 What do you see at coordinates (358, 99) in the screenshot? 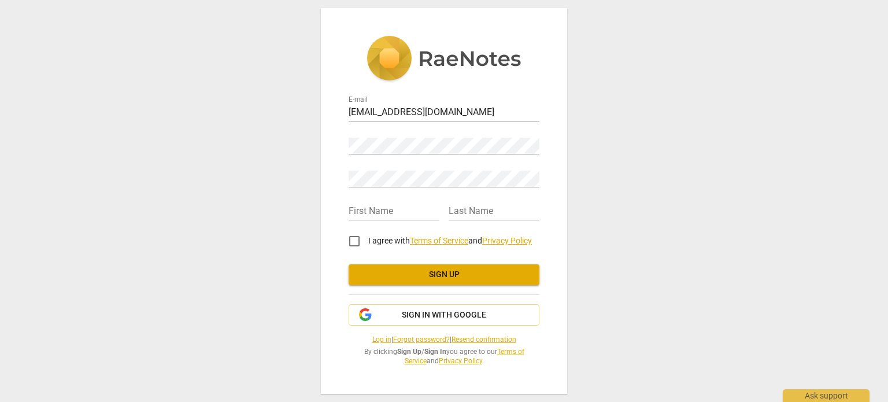
I see `label: E-mail` at bounding box center [358, 99].